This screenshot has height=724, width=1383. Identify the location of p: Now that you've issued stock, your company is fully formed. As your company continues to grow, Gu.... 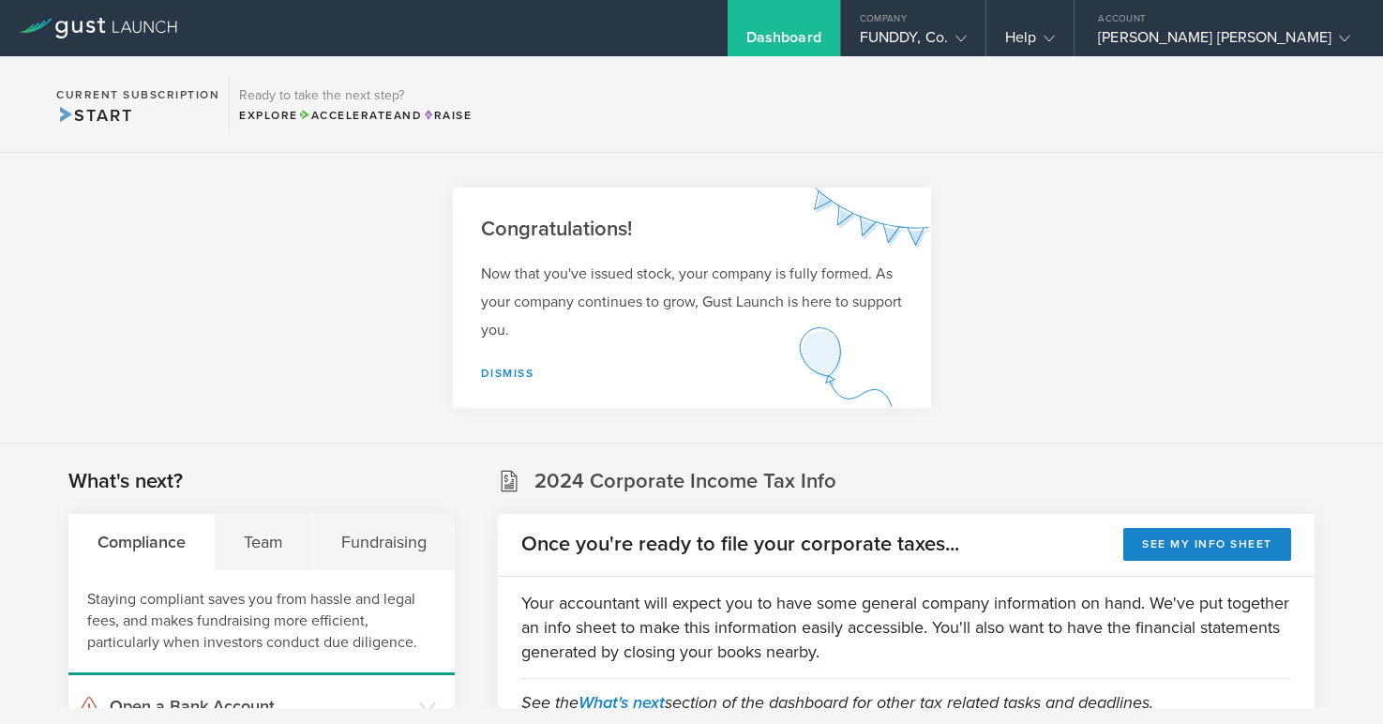
(692, 302).